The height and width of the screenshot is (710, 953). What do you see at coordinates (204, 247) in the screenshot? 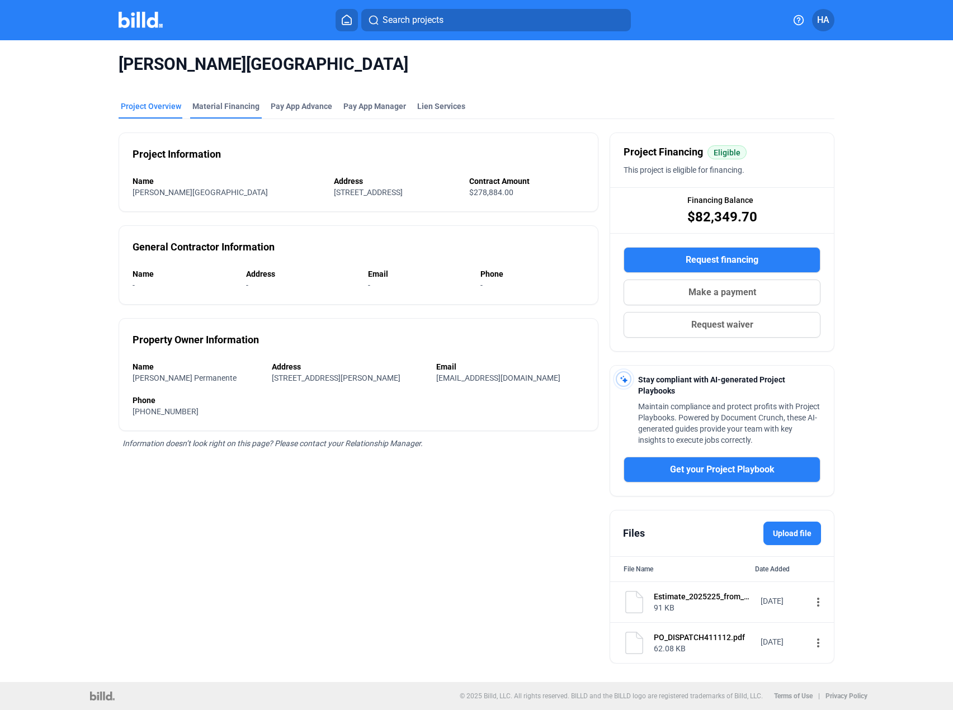
I see `div: General Contractor Information` at bounding box center [204, 247].